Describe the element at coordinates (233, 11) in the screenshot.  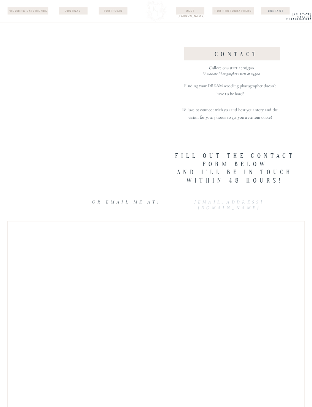
I see `nav: For Photographers` at that location.